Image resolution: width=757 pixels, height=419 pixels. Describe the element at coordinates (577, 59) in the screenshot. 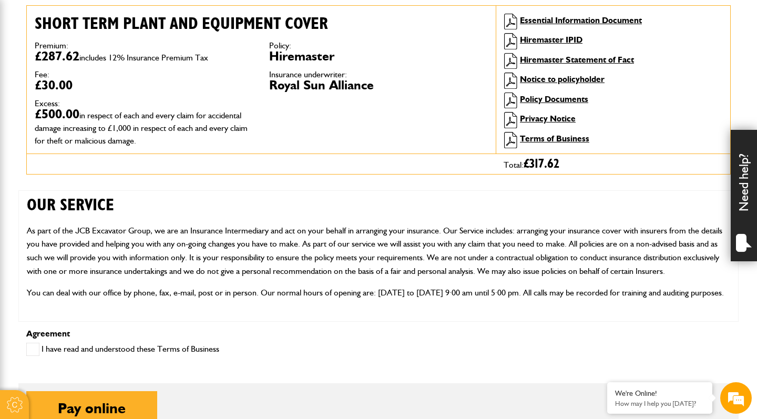

I see `a: Hiremaster Statement of Fact` at that location.